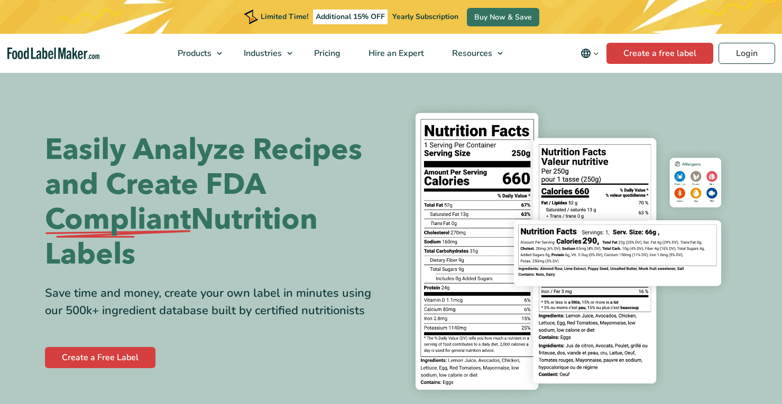 The width and height of the screenshot is (782, 404). What do you see at coordinates (395, 53) in the screenshot?
I see `span: Hire an Expert` at bounding box center [395, 53].